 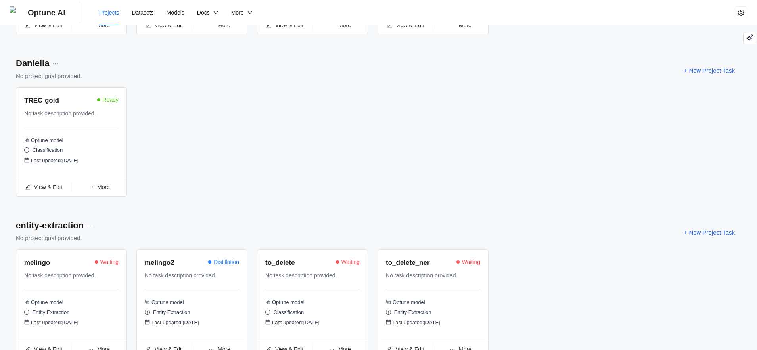 I want to click on span: Distillation, so click(x=226, y=262).